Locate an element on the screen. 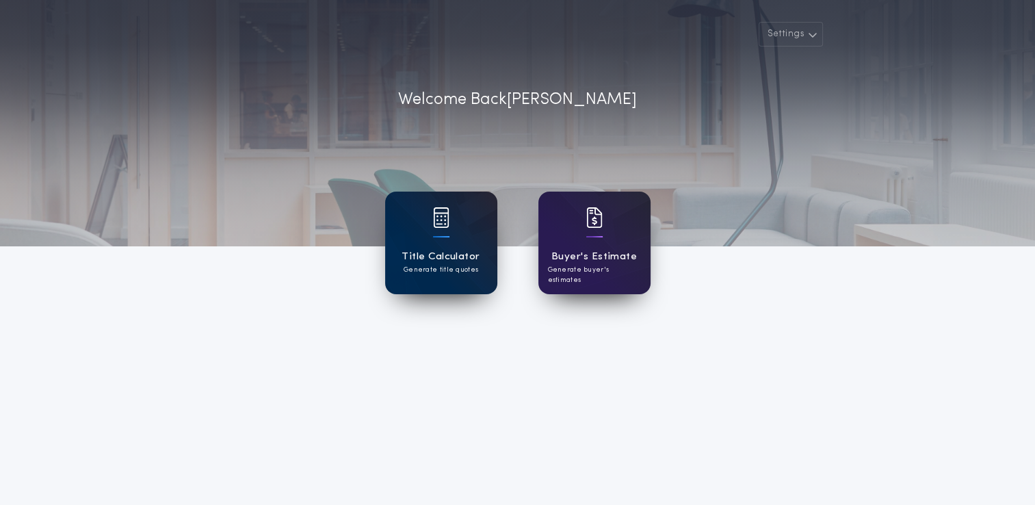 The width and height of the screenshot is (1035, 505). a: card iconTitle CalculatorGenerate title quotes is located at coordinates (441, 243).